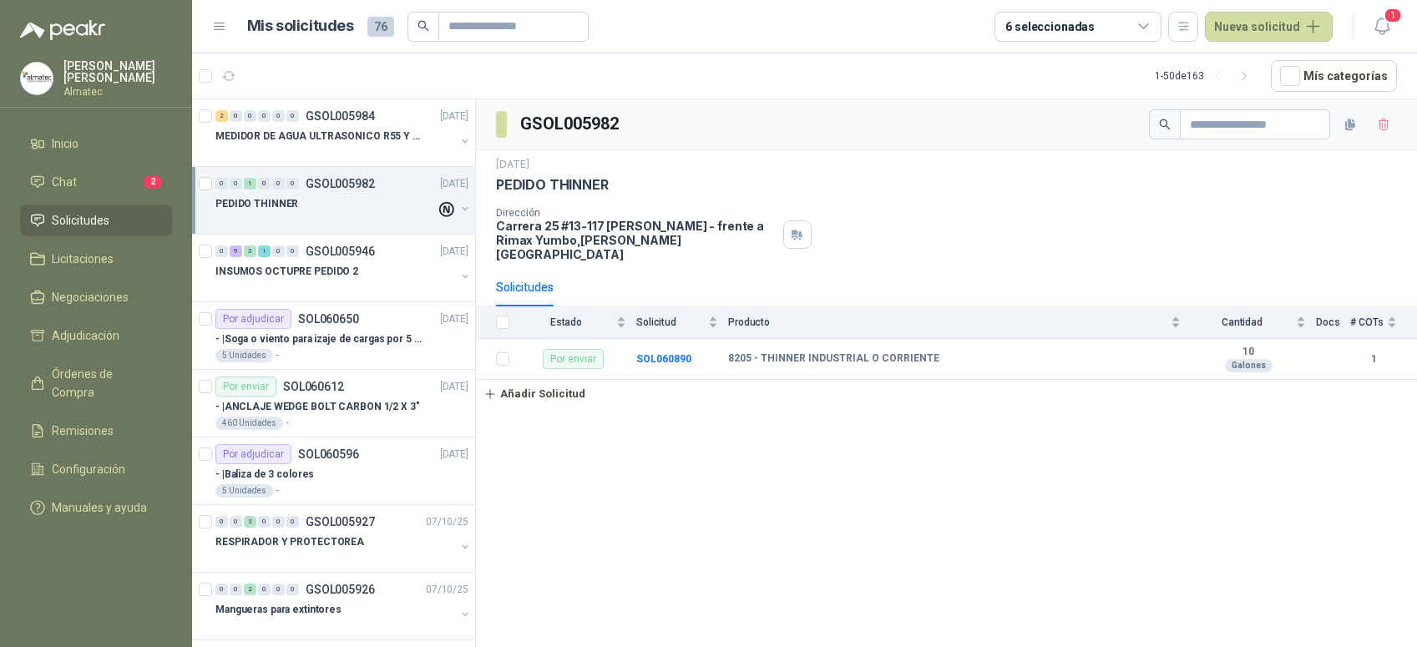  What do you see at coordinates (340, 116) in the screenshot?
I see `p: GSOL005984` at bounding box center [340, 116].